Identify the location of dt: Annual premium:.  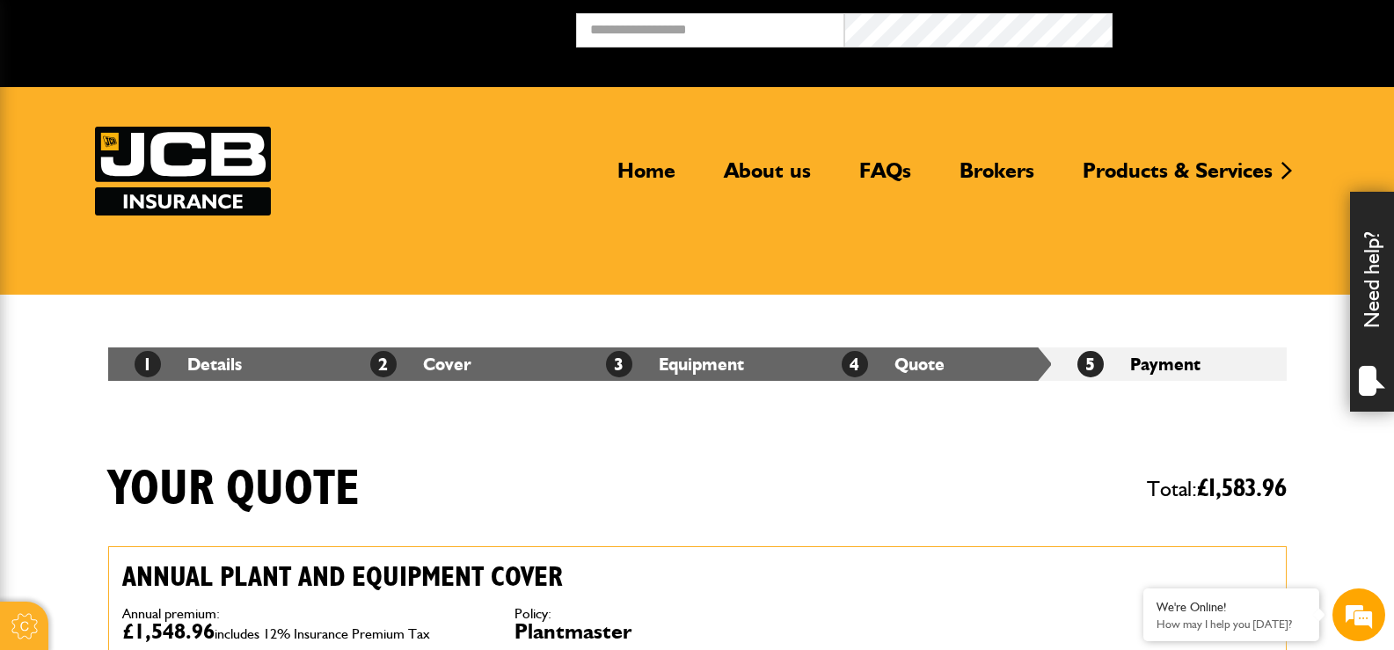
(305, 614).